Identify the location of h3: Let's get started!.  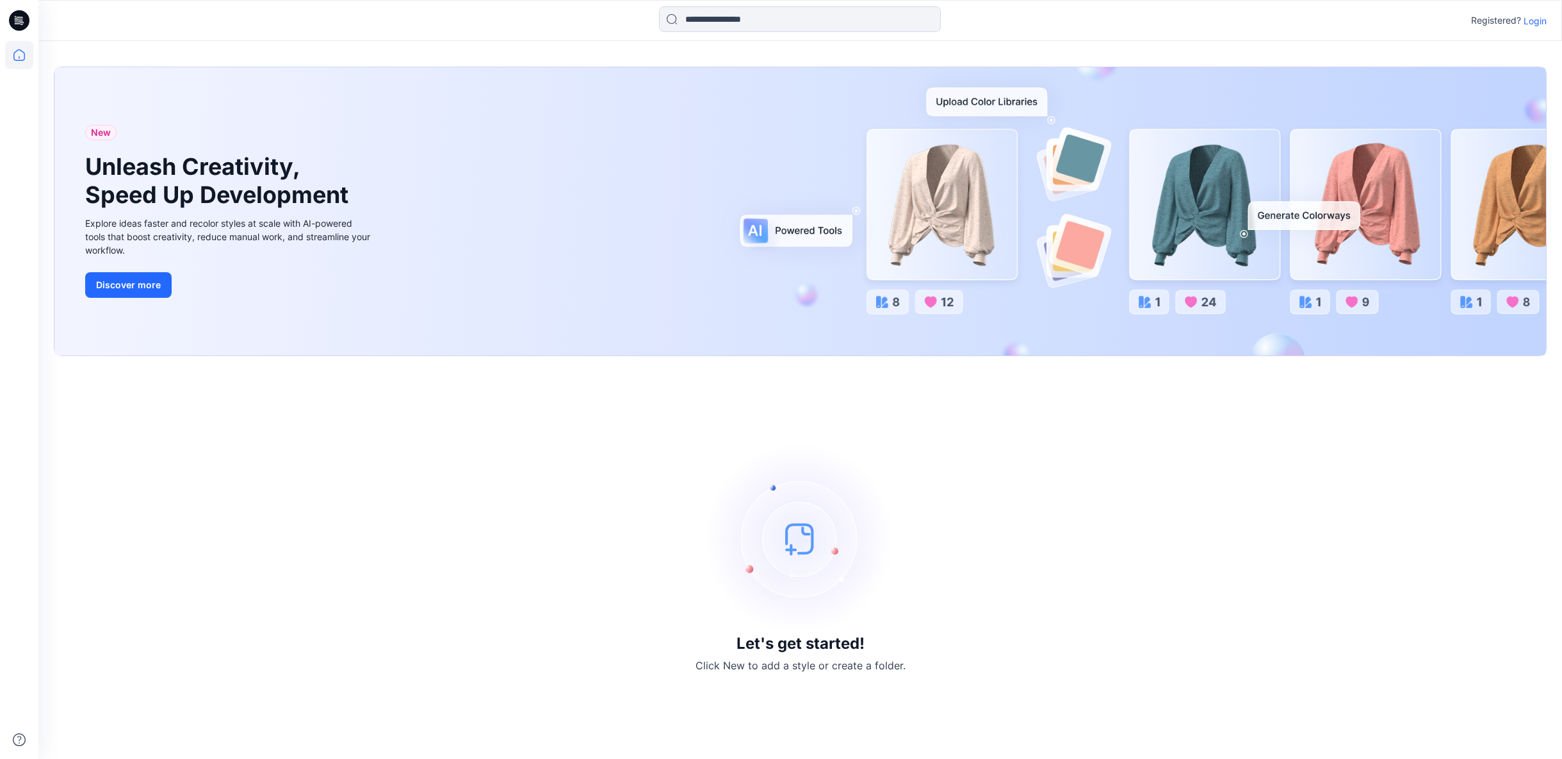
(801, 644).